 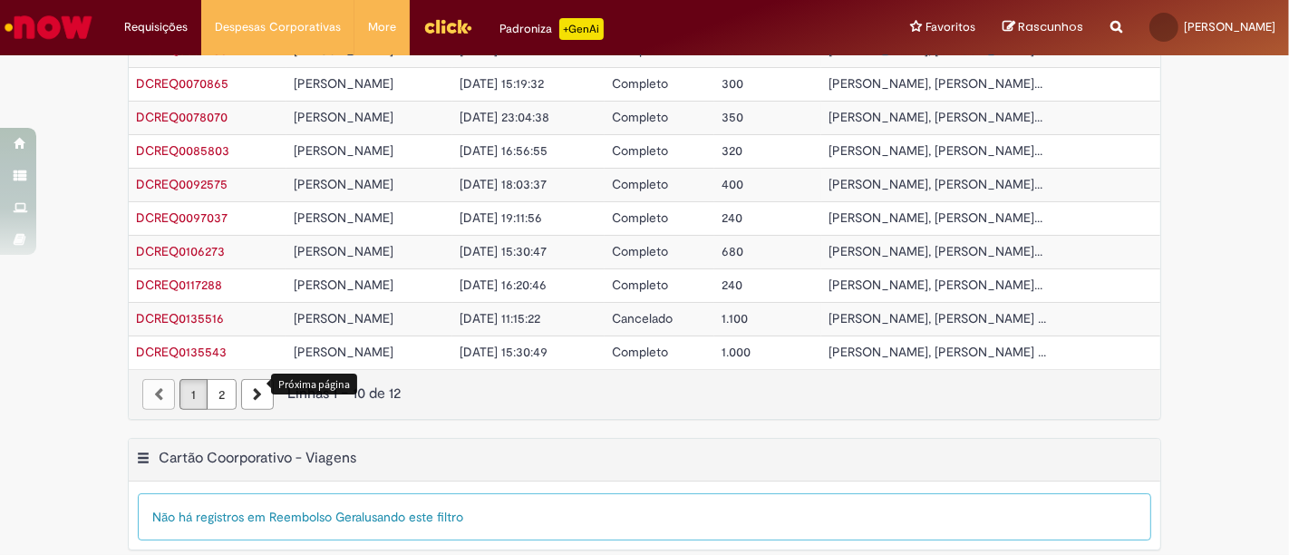 What do you see at coordinates (143, 460) in the screenshot?
I see `button: Cartão Coorporativo - Viagens Menu de contexto` at bounding box center [143, 460].